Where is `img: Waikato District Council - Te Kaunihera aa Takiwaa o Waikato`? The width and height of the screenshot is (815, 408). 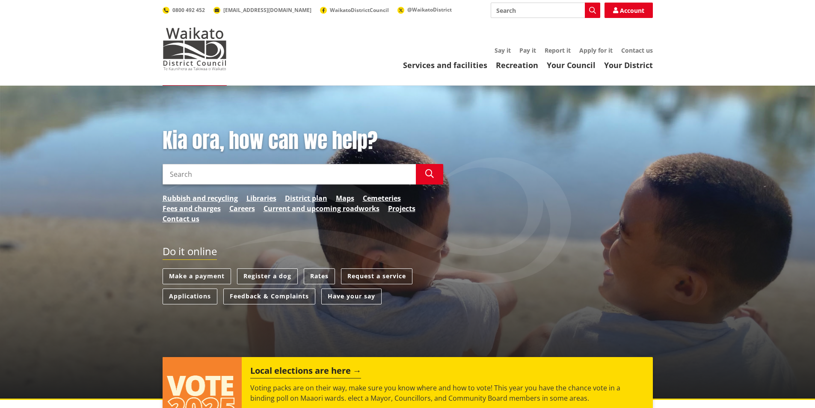
img: Waikato District Council - Te Kaunihera aa Takiwaa o Waikato is located at coordinates (195, 49).